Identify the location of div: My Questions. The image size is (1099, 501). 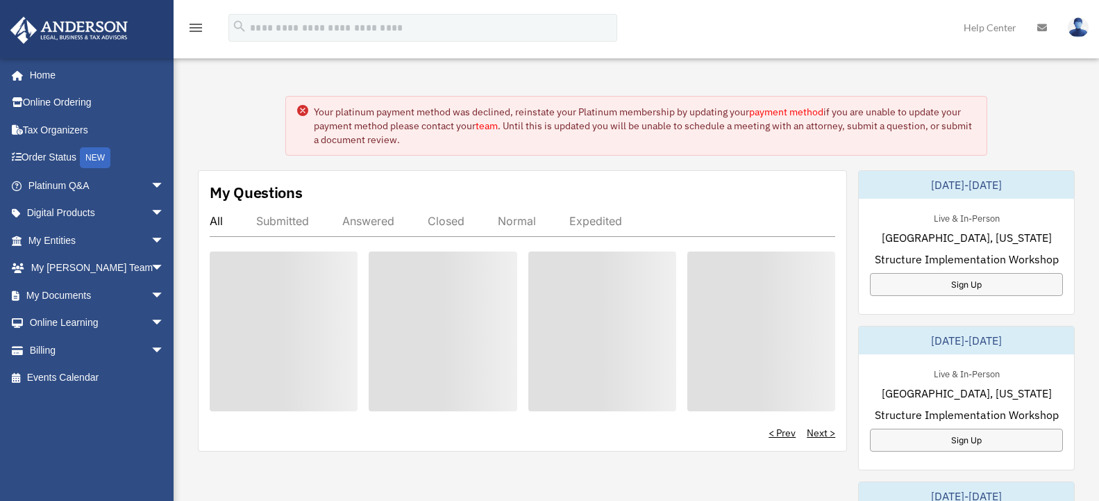
(256, 192).